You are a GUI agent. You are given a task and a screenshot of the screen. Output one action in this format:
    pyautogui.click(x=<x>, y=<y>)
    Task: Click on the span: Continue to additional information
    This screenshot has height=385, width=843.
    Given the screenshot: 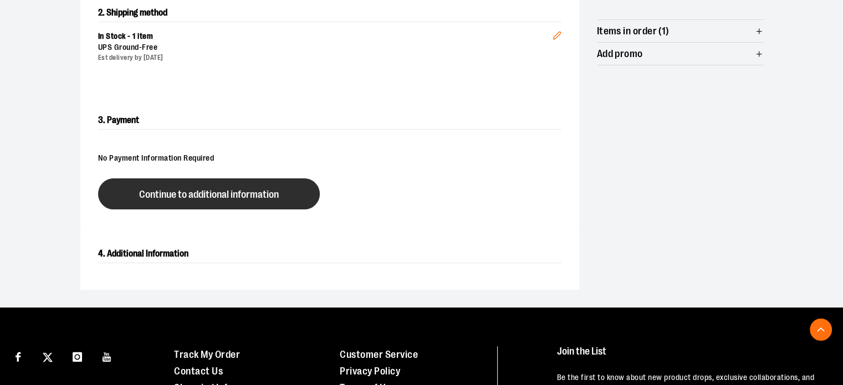 What is the action you would take?
    pyautogui.click(x=209, y=194)
    